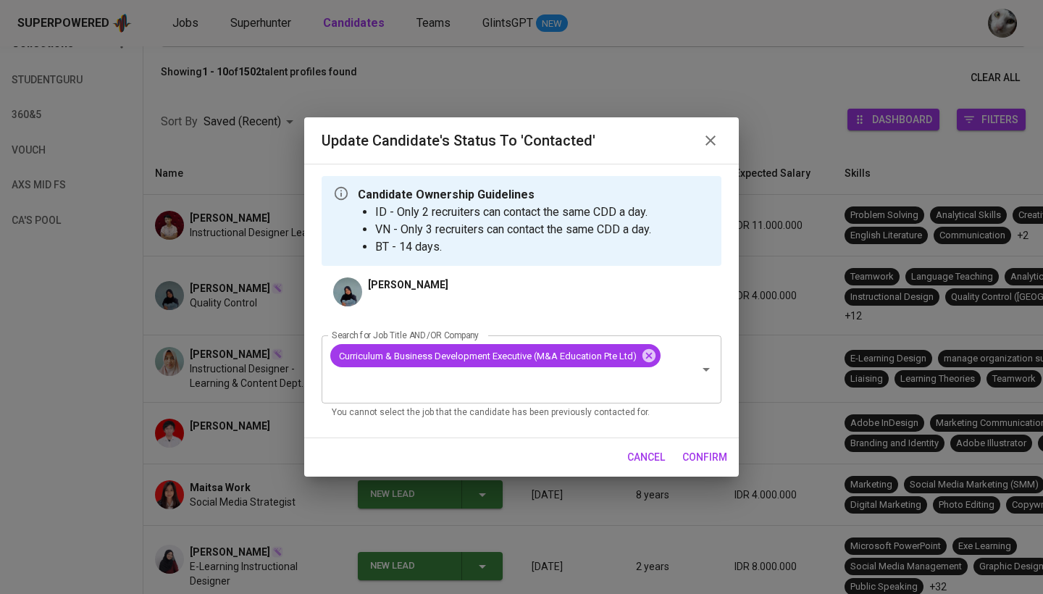 Image resolution: width=1043 pixels, height=594 pixels. I want to click on li: ID - Only 2 recruiters can contact the same CDD a day., so click(513, 212).